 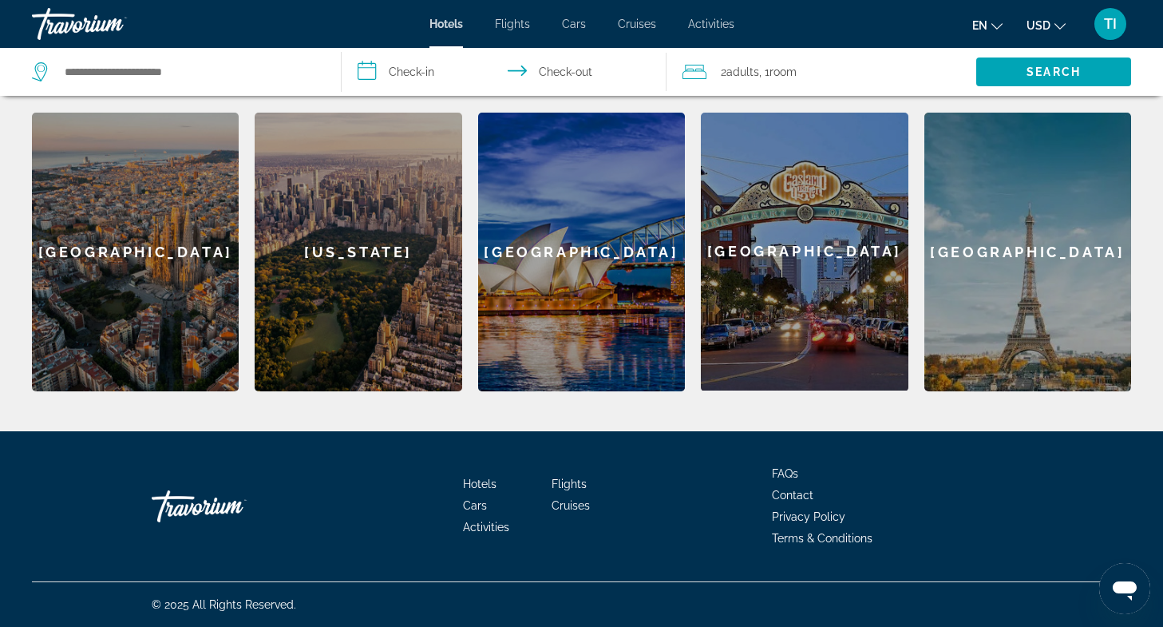 I want to click on a: Terms & Conditions, so click(x=822, y=538).